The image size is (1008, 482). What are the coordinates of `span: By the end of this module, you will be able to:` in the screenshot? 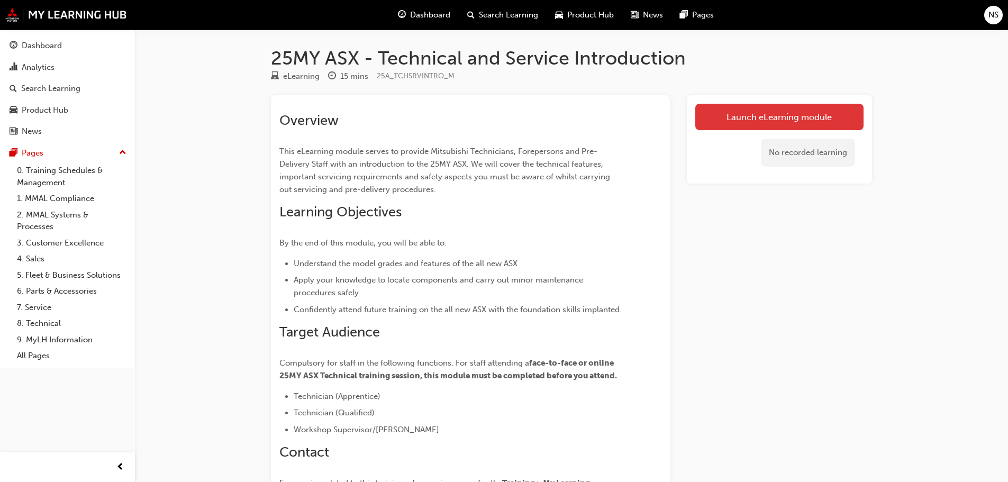 It's located at (363, 243).